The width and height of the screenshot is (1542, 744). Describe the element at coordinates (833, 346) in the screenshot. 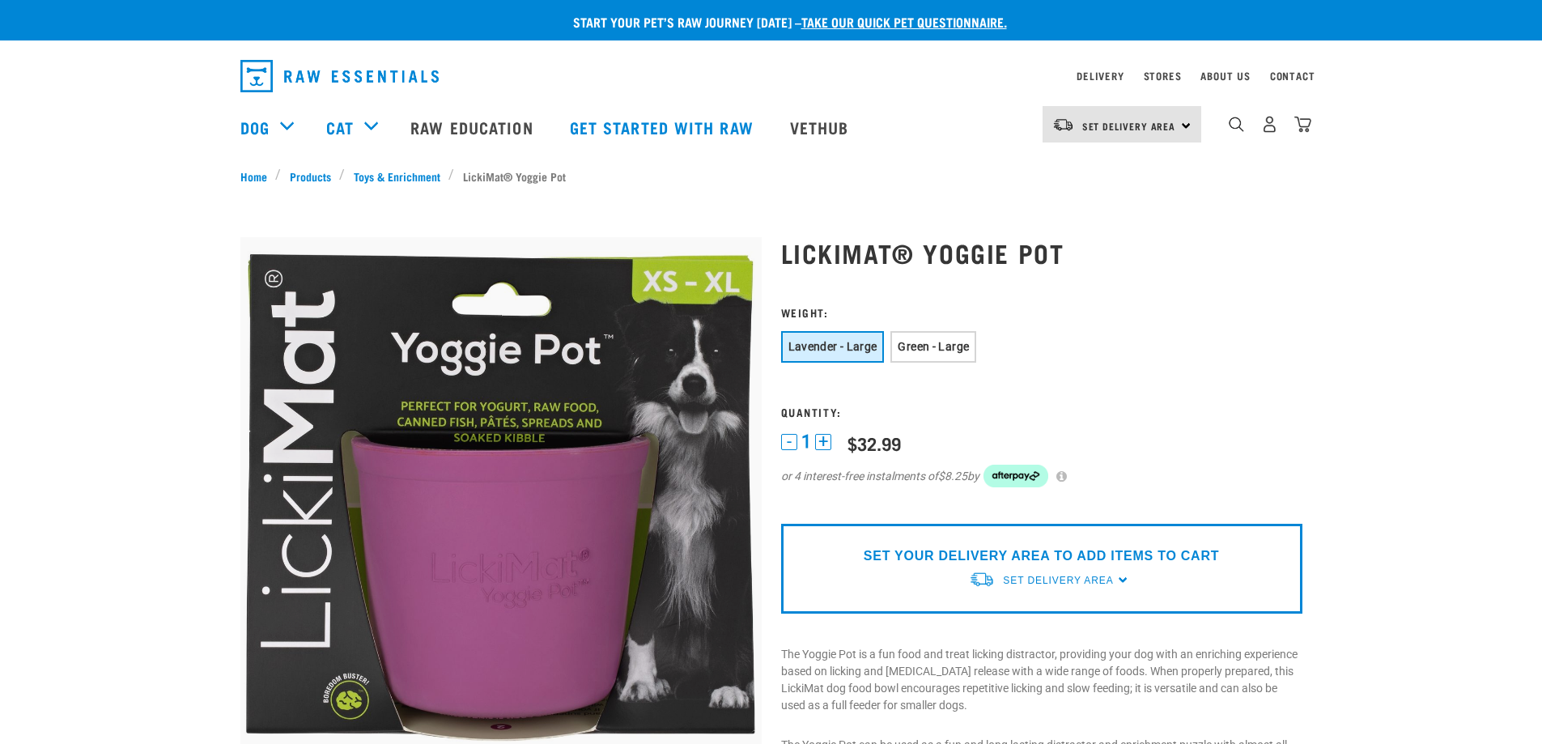

I see `span: Lavender - Large` at that location.